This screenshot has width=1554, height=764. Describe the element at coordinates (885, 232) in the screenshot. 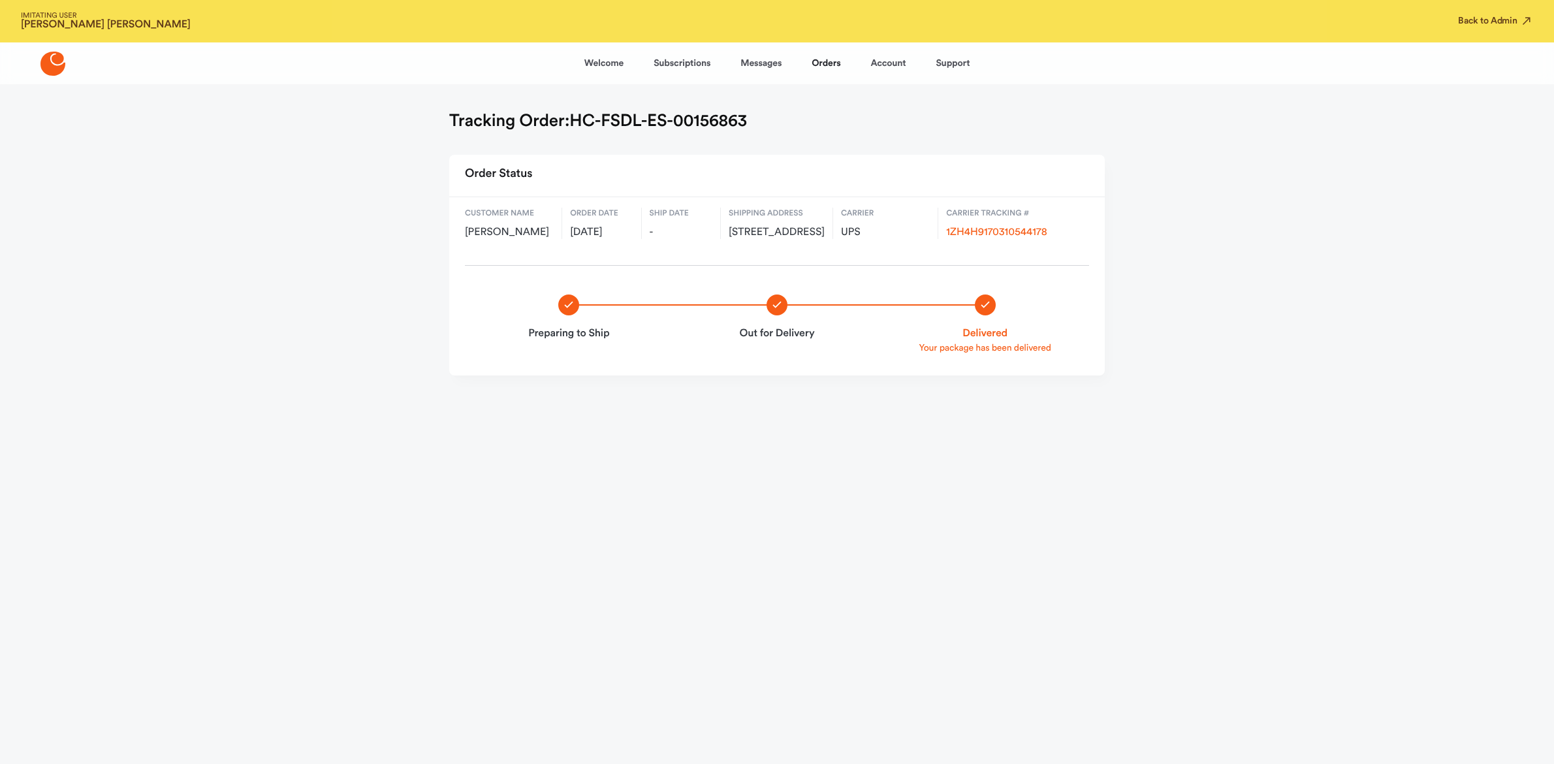

I see `span: UPS` at that location.